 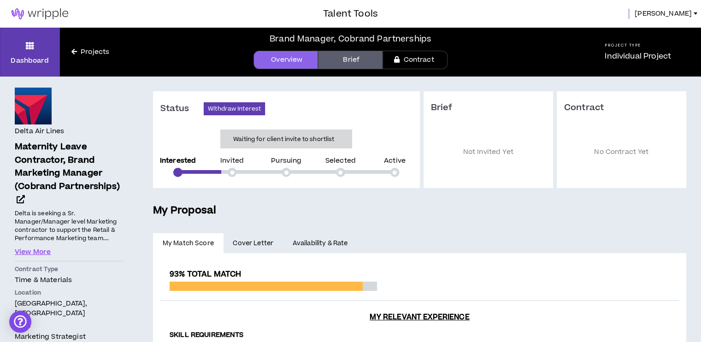 What do you see at coordinates (350, 60) in the screenshot?
I see `a: Brief` at bounding box center [350, 60].